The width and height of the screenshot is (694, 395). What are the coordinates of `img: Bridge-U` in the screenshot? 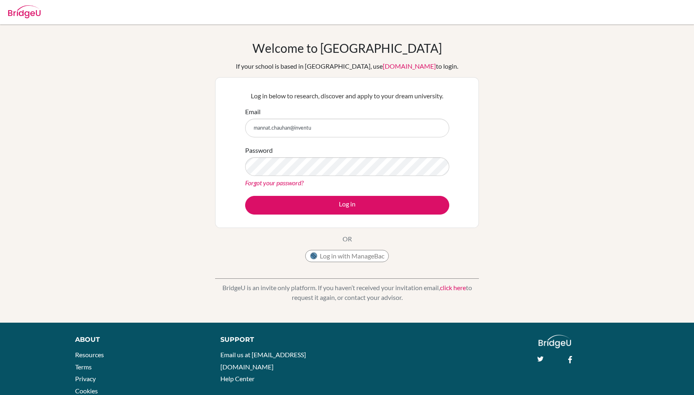 It's located at (24, 12).